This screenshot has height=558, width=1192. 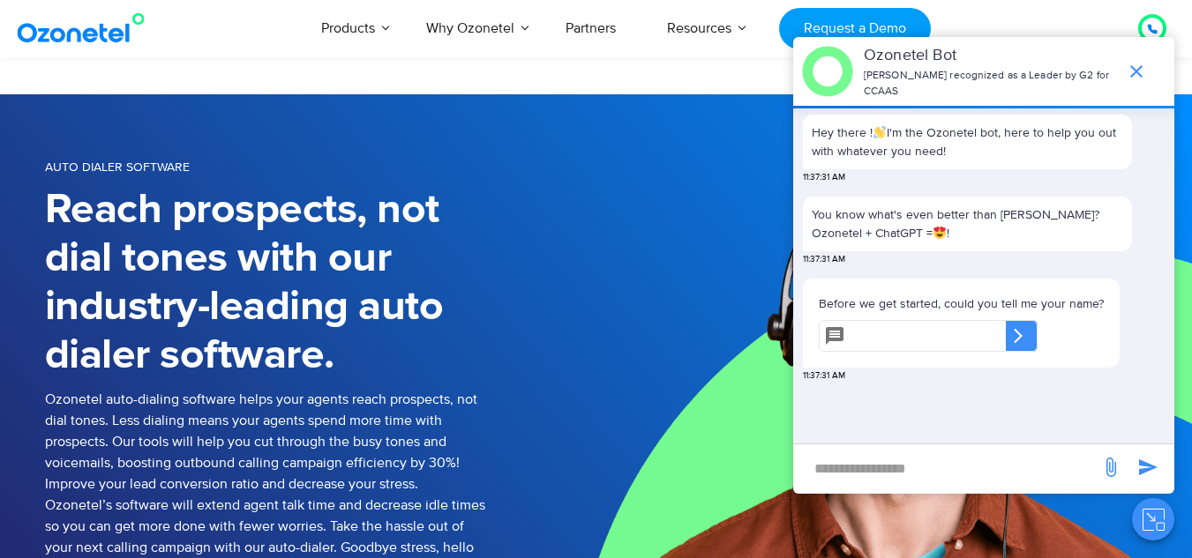 What do you see at coordinates (967, 142) in the screenshot?
I see `p: Hey there ! I'm the Ozonetel bot, here to help you out with whatever you need!` at bounding box center [967, 142].